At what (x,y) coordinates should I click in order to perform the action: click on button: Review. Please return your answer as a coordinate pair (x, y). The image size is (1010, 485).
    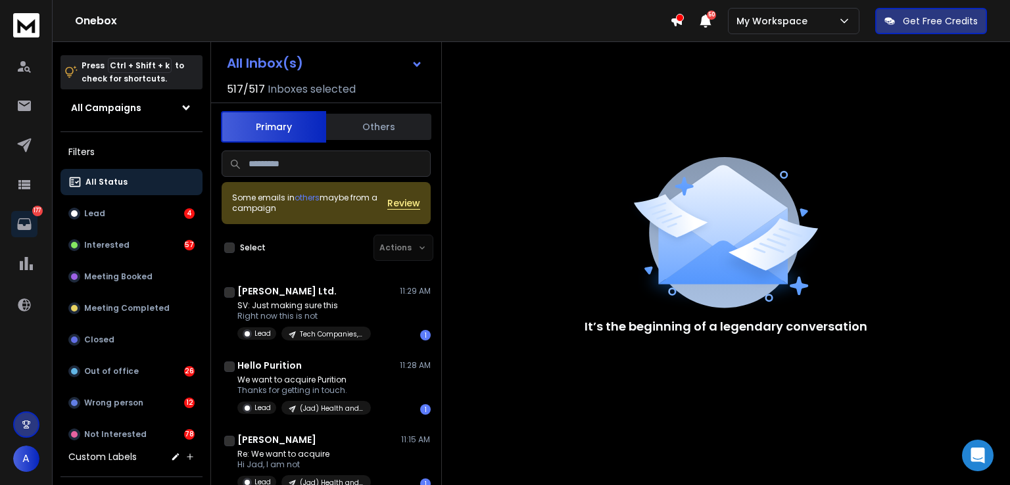
    Looking at the image, I should click on (404, 203).